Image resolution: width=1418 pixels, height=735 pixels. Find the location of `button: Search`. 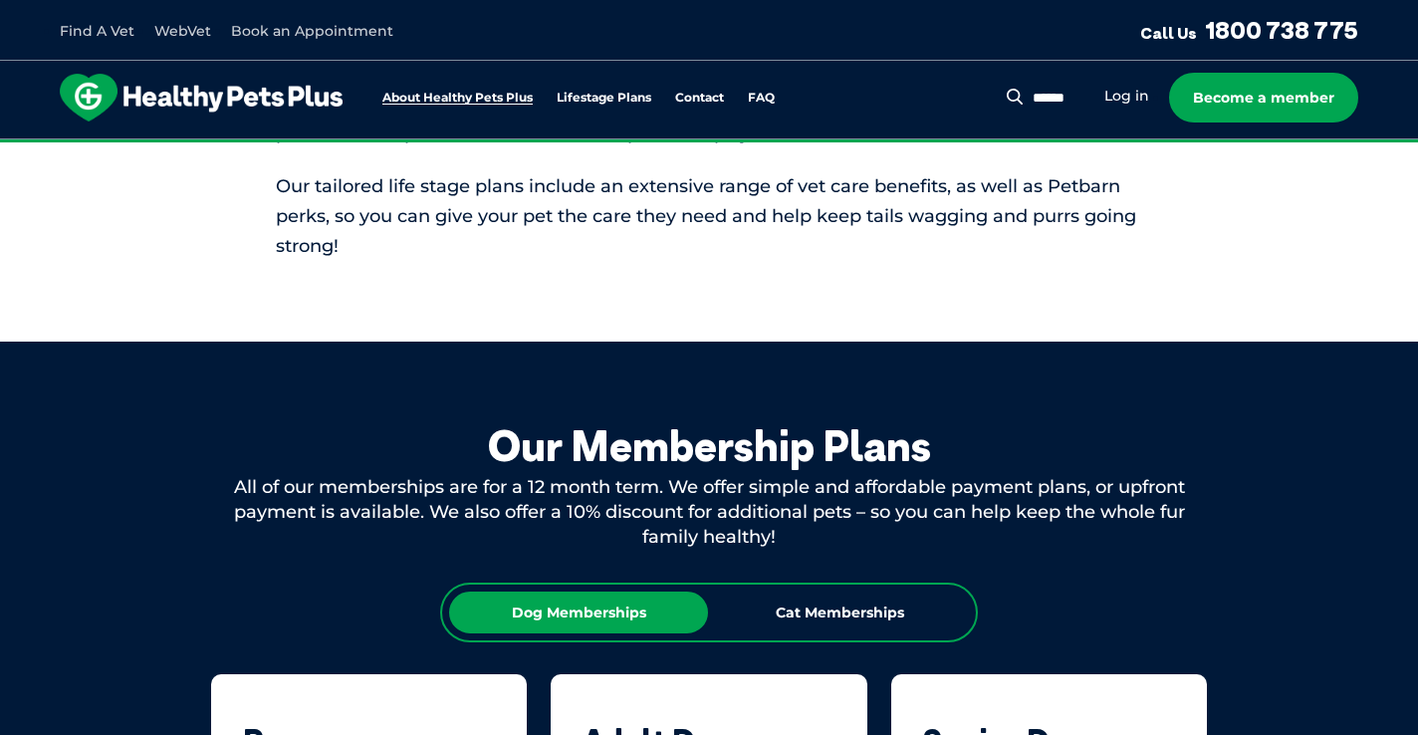

button: Search is located at coordinates (1014, 97).